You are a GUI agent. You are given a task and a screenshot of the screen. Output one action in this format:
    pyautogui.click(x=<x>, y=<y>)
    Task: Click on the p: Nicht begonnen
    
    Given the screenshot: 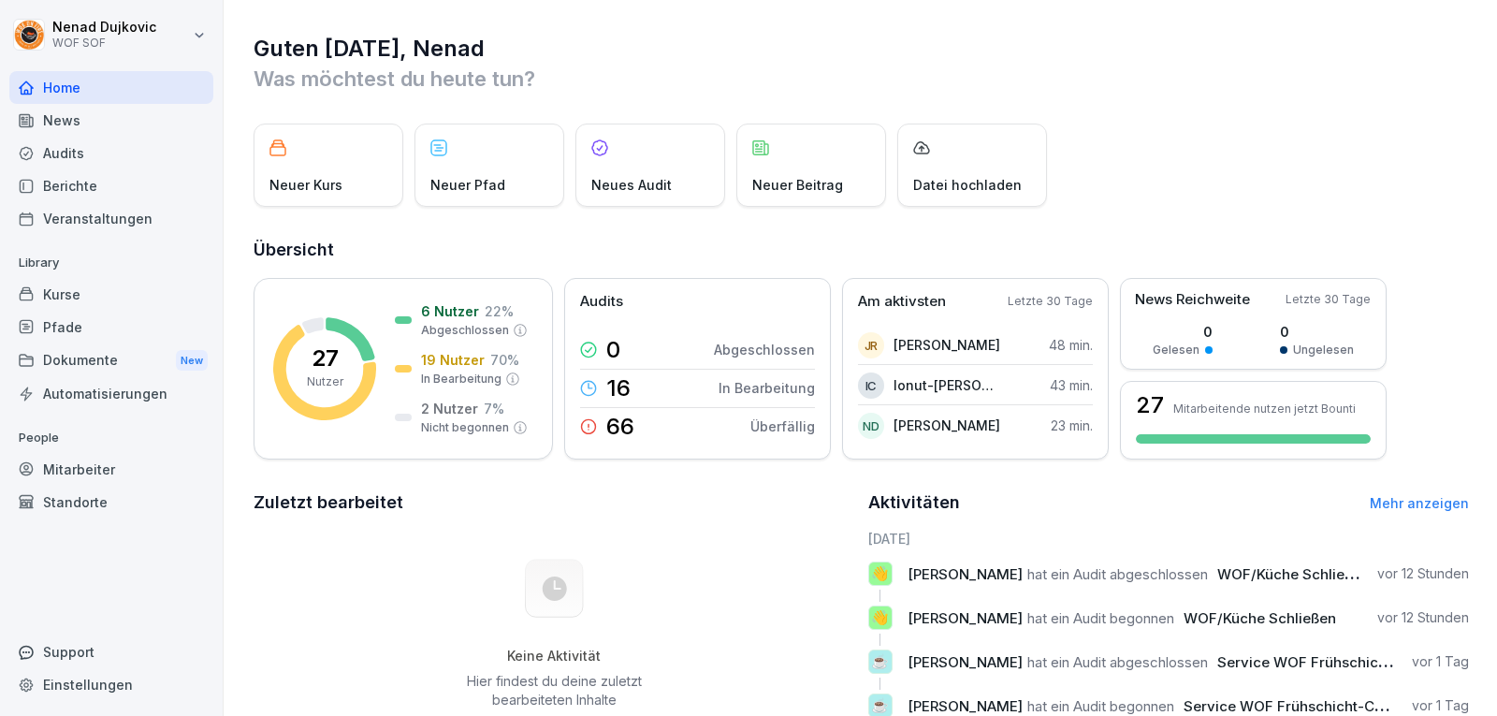 What is the action you would take?
    pyautogui.click(x=465, y=428)
    